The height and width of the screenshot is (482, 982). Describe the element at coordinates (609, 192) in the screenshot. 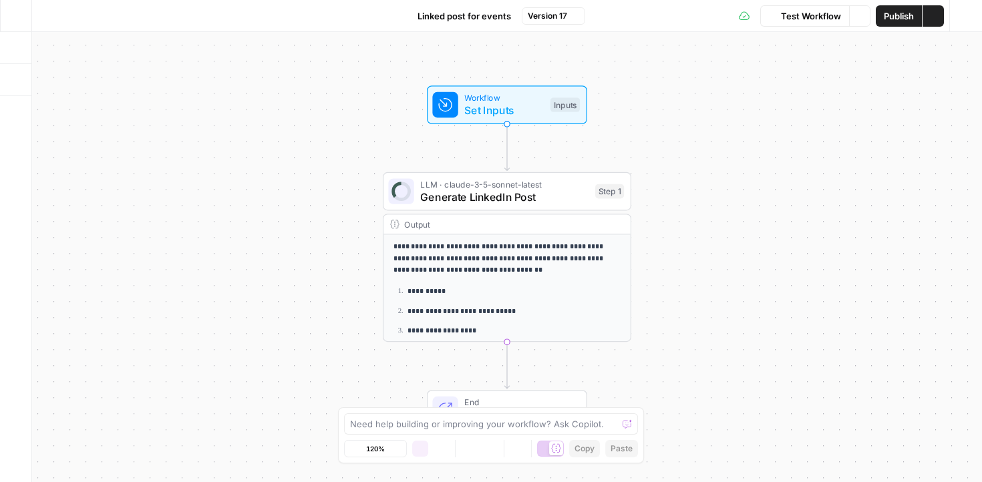

I see `div: Step 1` at that location.